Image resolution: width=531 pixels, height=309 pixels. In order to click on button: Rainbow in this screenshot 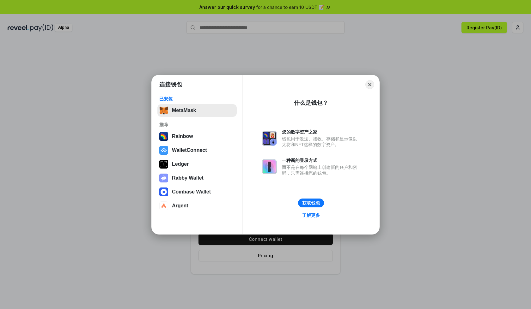, I will do `click(197, 137)`.